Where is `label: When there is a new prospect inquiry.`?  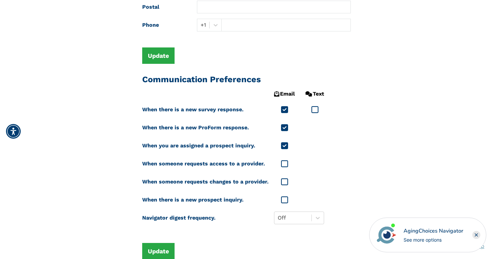 label: When there is a new prospect inquiry. is located at coordinates (193, 200).